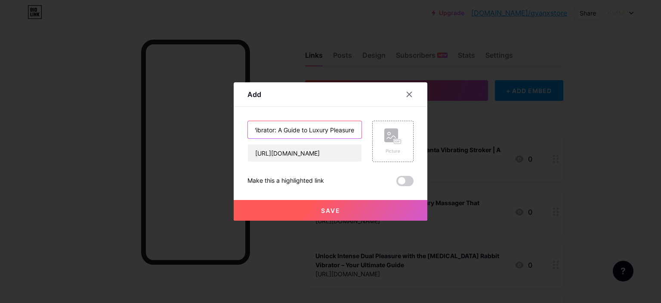 The height and width of the screenshot is (303, 661). What do you see at coordinates (286, 181) in the screenshot?
I see `div: Make this a highlighted link` at bounding box center [286, 181].